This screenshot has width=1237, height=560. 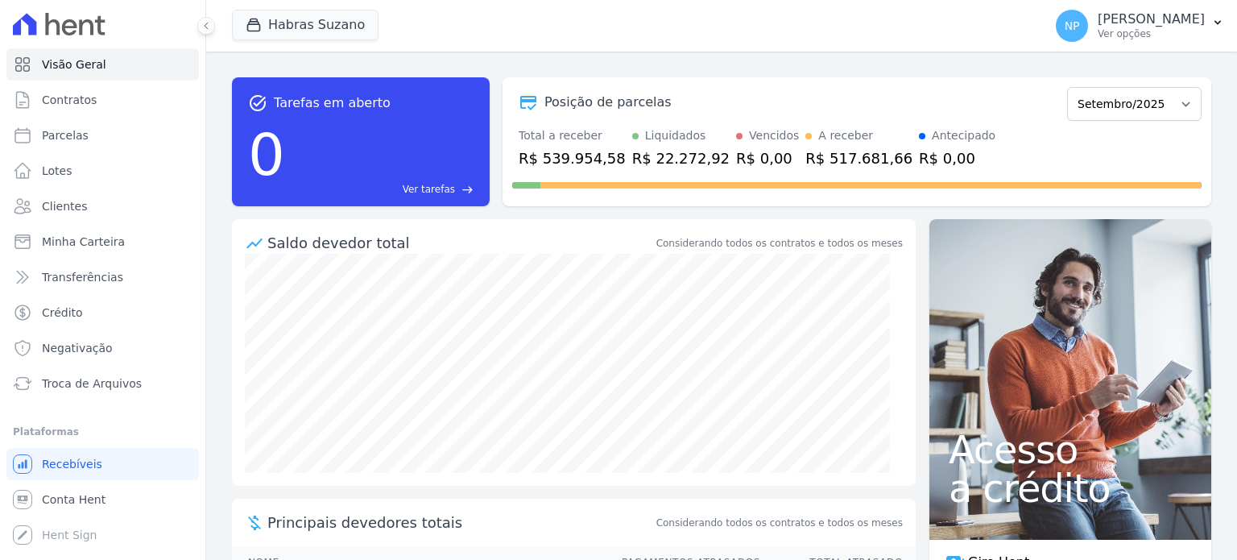 I want to click on a: Recebíveis, so click(x=102, y=464).